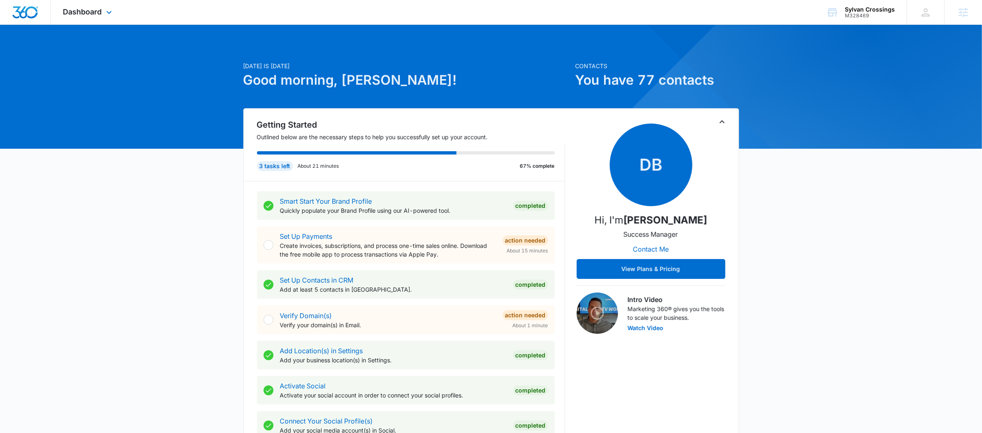  I want to click on h2: Getting Started, so click(411, 125).